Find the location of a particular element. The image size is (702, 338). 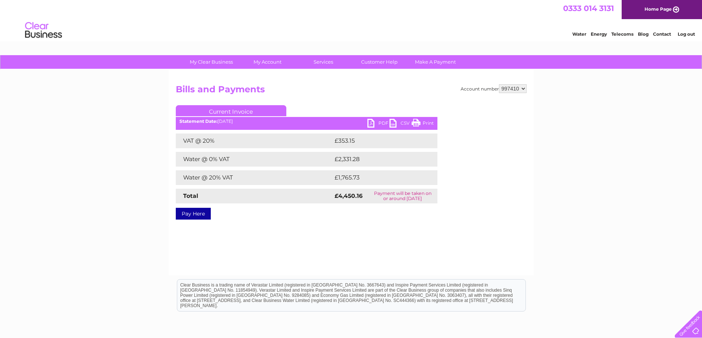

a: Telecoms is located at coordinates (622, 34).